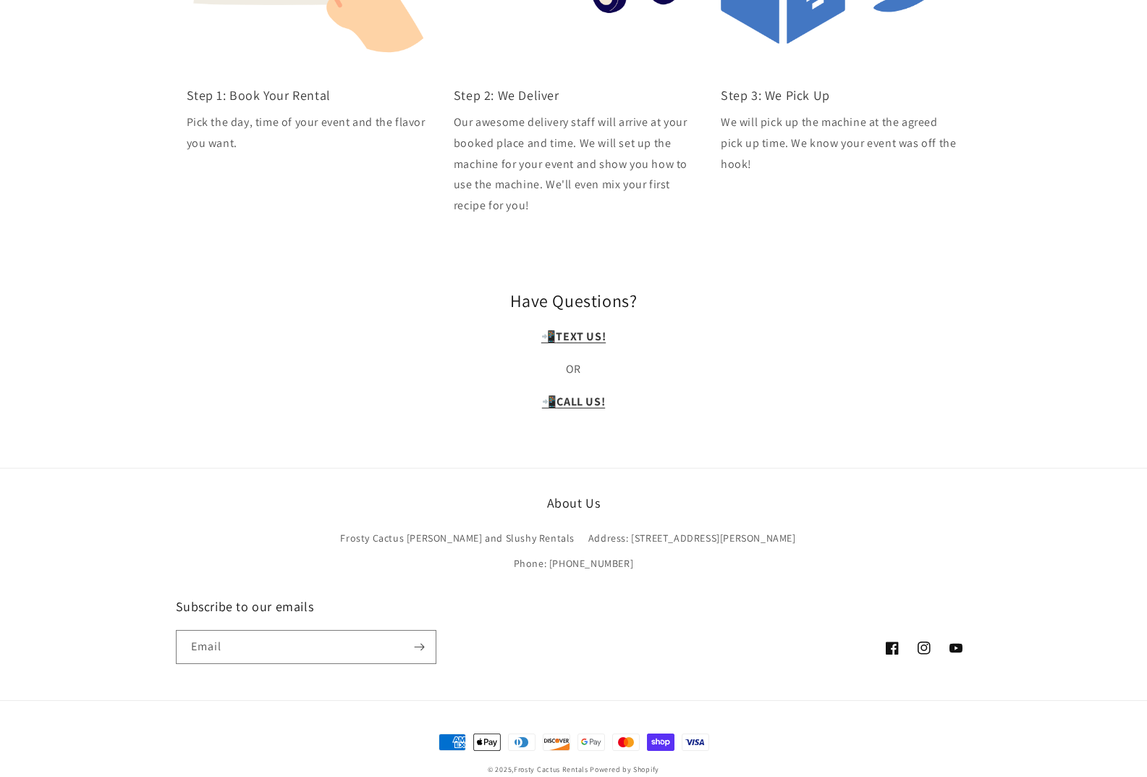 The image size is (1147, 777). What do you see at coordinates (46, 150) in the screenshot?
I see `button: 14` at bounding box center [46, 150].